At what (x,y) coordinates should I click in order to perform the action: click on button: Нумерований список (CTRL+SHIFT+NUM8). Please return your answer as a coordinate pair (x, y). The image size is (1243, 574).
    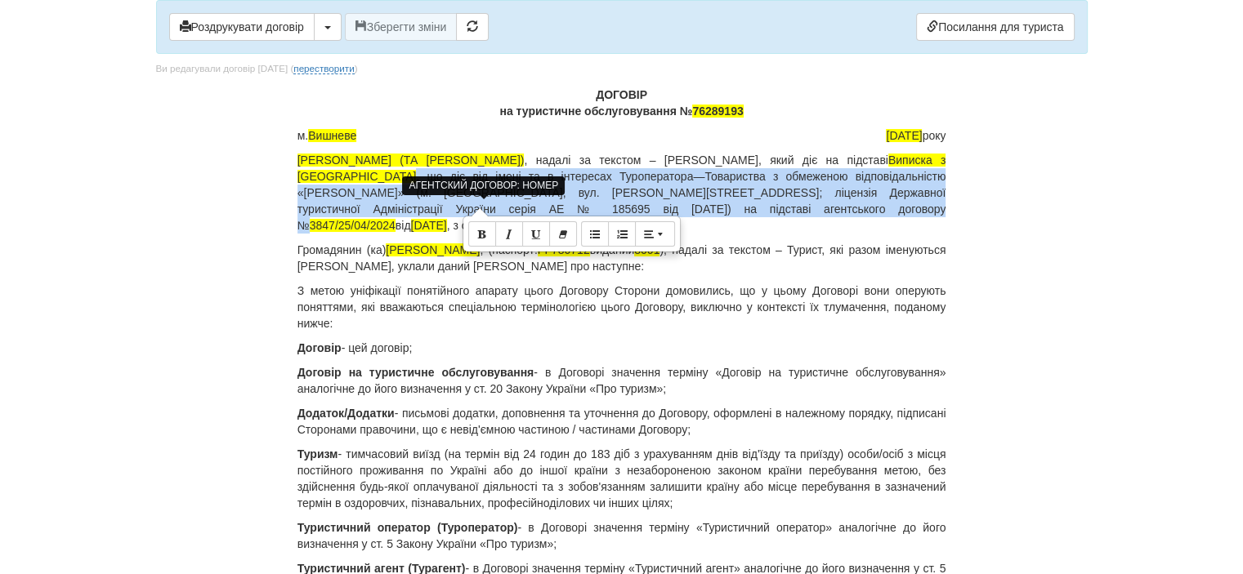
    Looking at the image, I should click on (622, 234).